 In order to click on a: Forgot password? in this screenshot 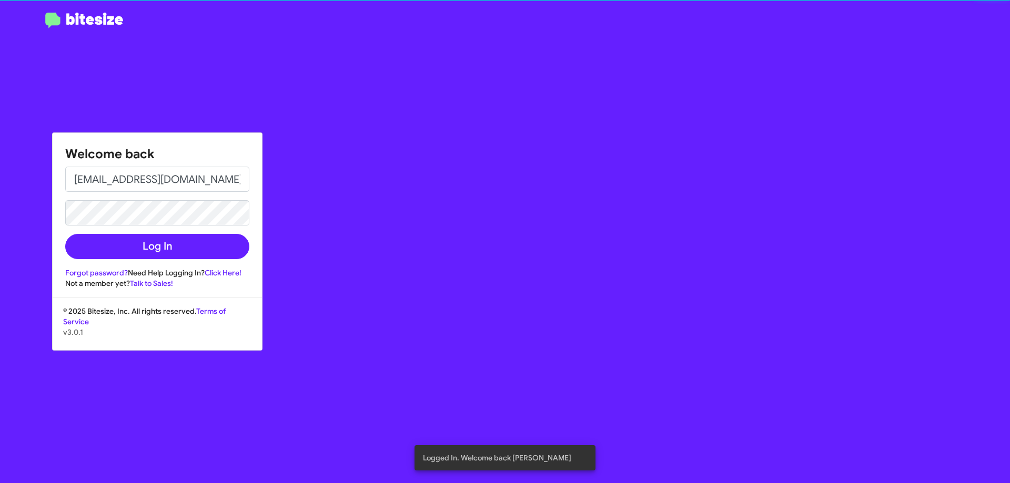, I will do `click(96, 273)`.